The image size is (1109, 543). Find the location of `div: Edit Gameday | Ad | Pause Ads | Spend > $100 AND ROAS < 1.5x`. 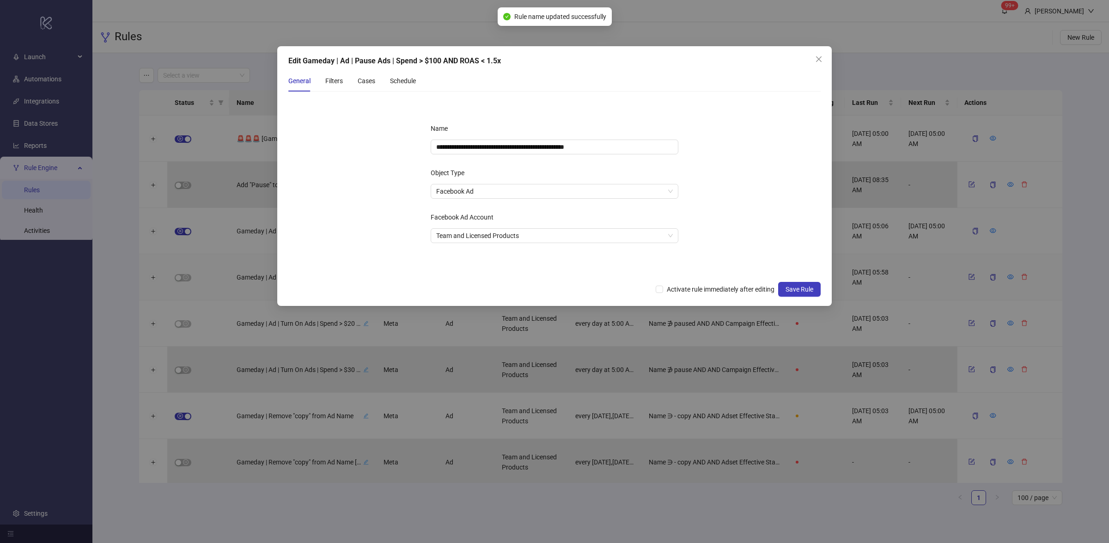

div: Edit Gameday | Ad | Pause Ads | Spend > $100 AND ROAS < 1.5x is located at coordinates (554, 61).